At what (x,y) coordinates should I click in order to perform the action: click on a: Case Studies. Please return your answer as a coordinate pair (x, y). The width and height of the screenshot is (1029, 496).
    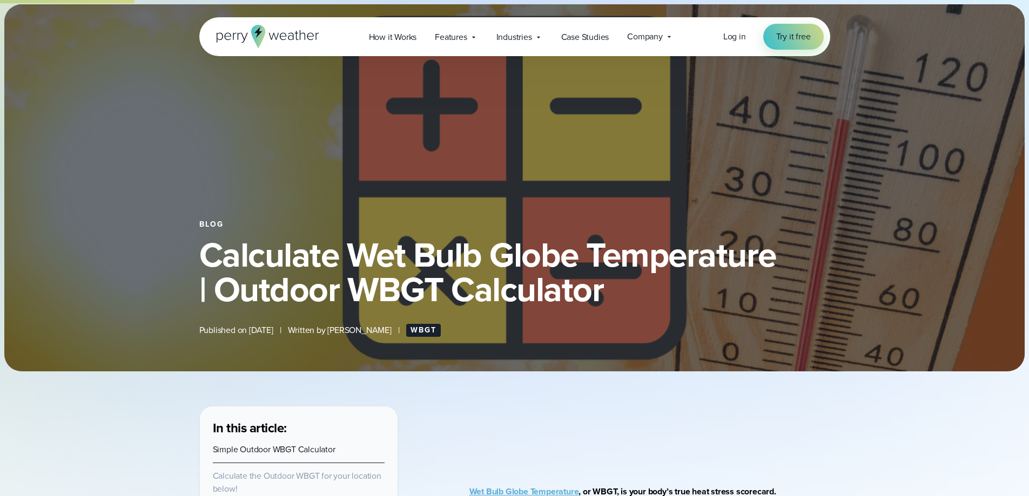
    Looking at the image, I should click on (585, 37).